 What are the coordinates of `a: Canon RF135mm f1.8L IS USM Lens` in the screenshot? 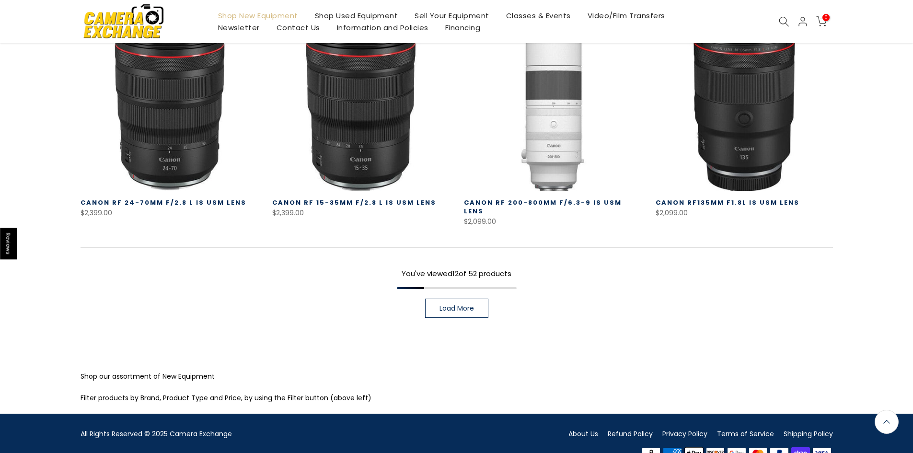 It's located at (727, 202).